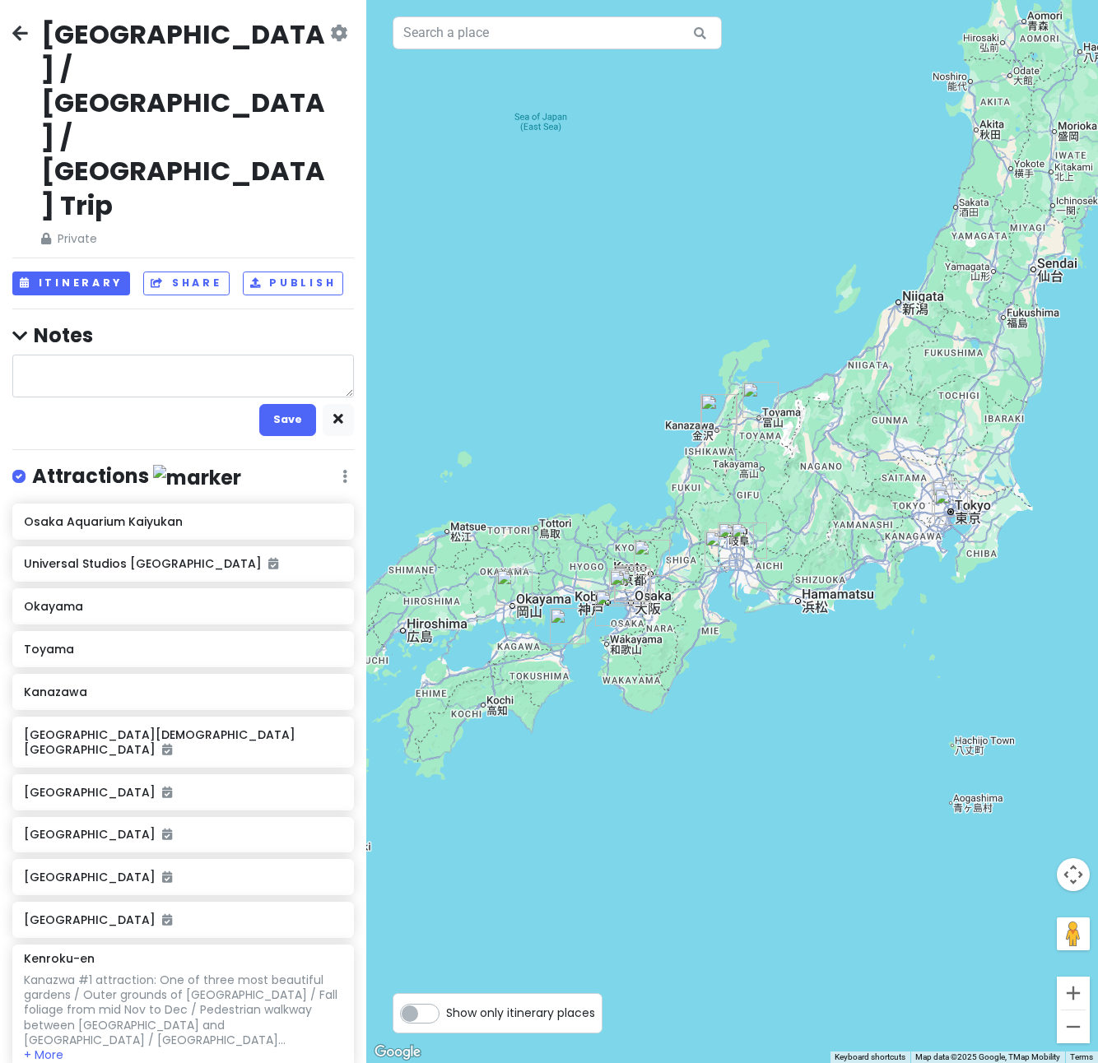 The width and height of the screenshot is (1098, 1063). What do you see at coordinates (1073, 1027) in the screenshot?
I see `button: Zoom out` at bounding box center [1073, 1027].